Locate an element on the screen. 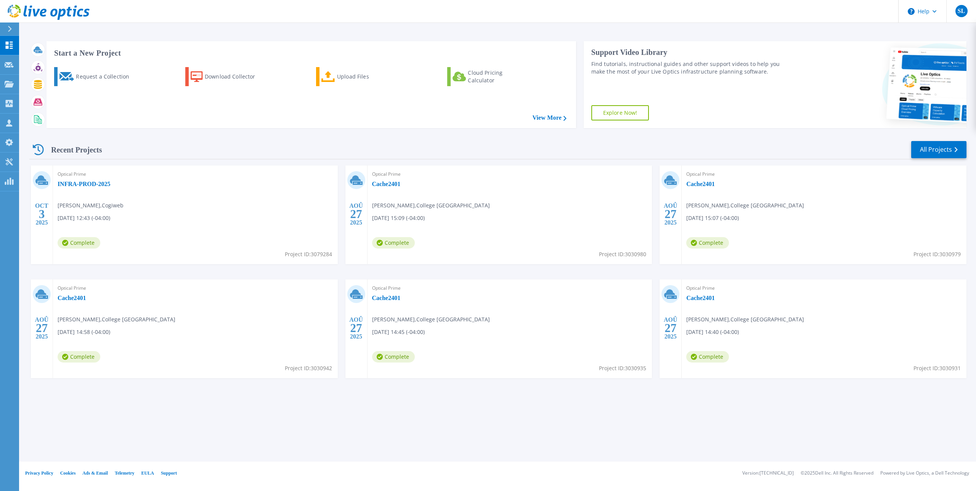 The image size is (976, 491). span: Project ID: 3030931 is located at coordinates (937, 368).